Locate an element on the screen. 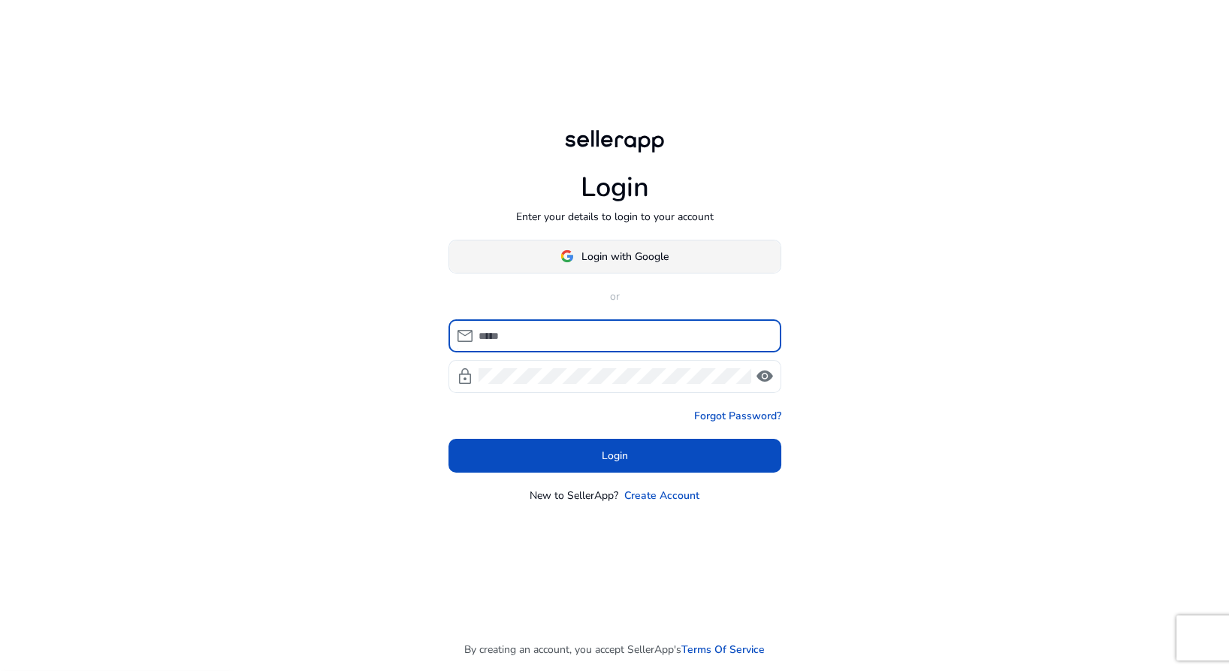 This screenshot has height=671, width=1229. span: visibility is located at coordinates (765, 376).